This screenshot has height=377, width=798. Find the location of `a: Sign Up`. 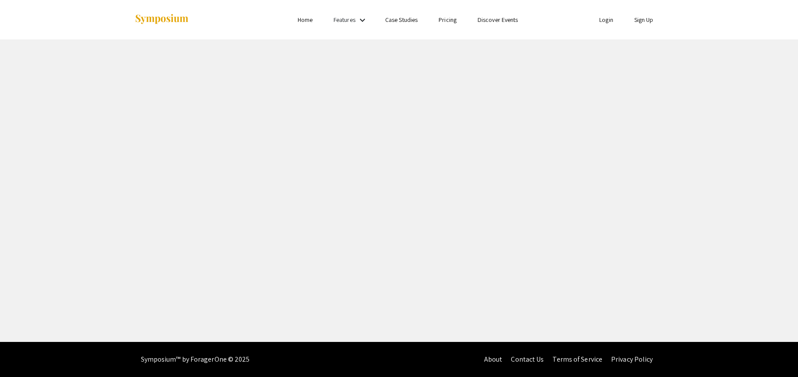

a: Sign Up is located at coordinates (644, 20).